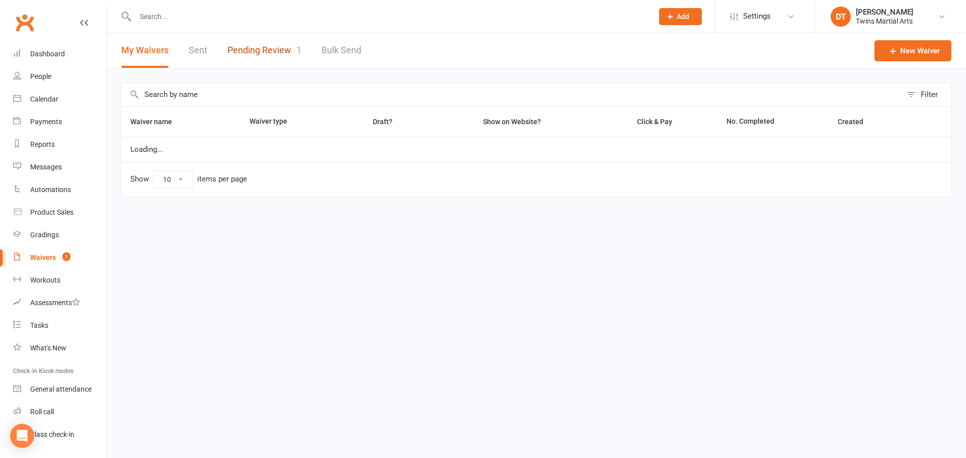 The image size is (966, 458). What do you see at coordinates (59, 54) in the screenshot?
I see `a: Dashboard` at bounding box center [59, 54].